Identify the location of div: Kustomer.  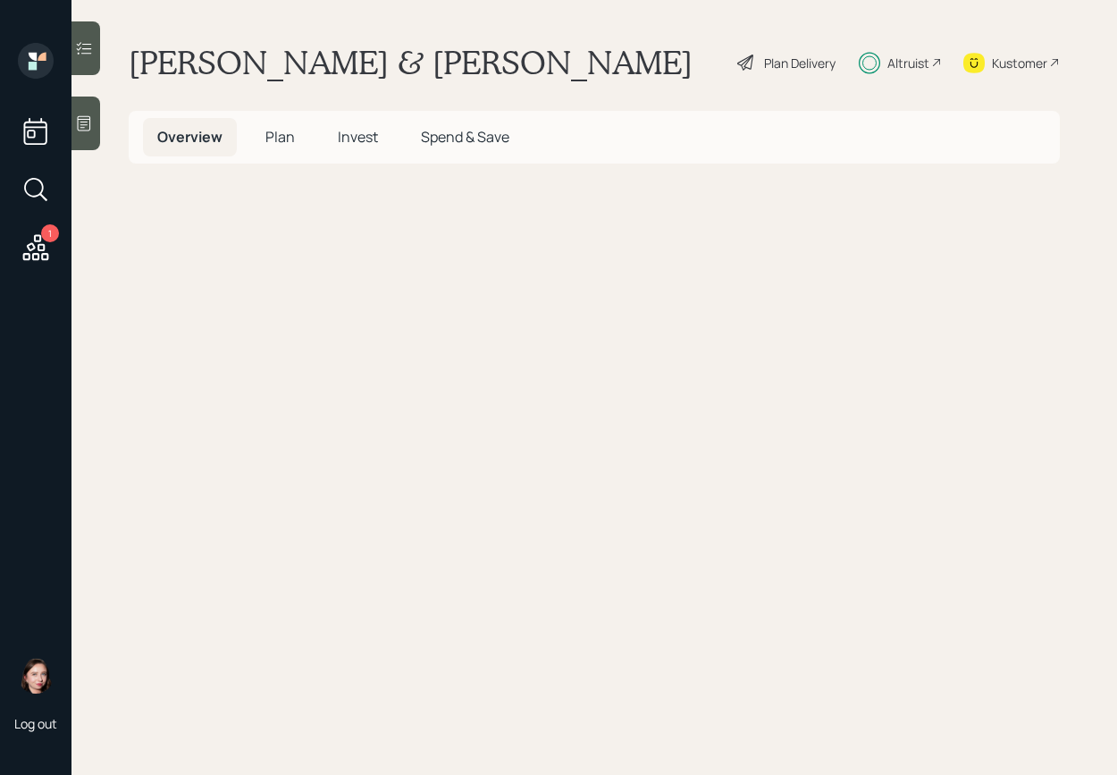
(1019, 63).